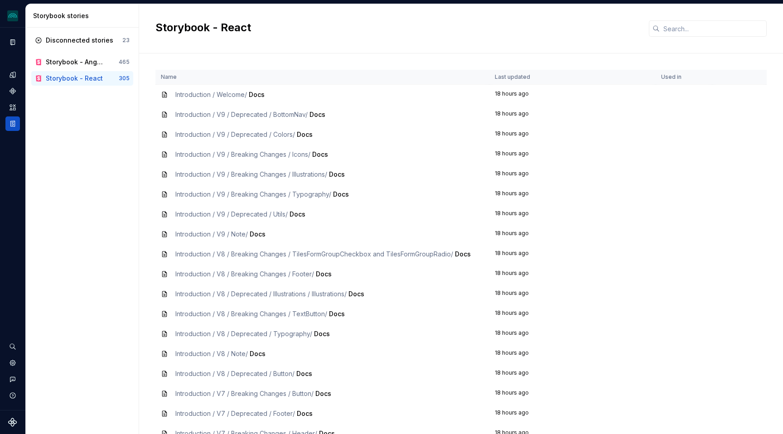 This screenshot has height=434, width=783. I want to click on span: Introduction / V9 / Deprecated / Utils /, so click(232, 214).